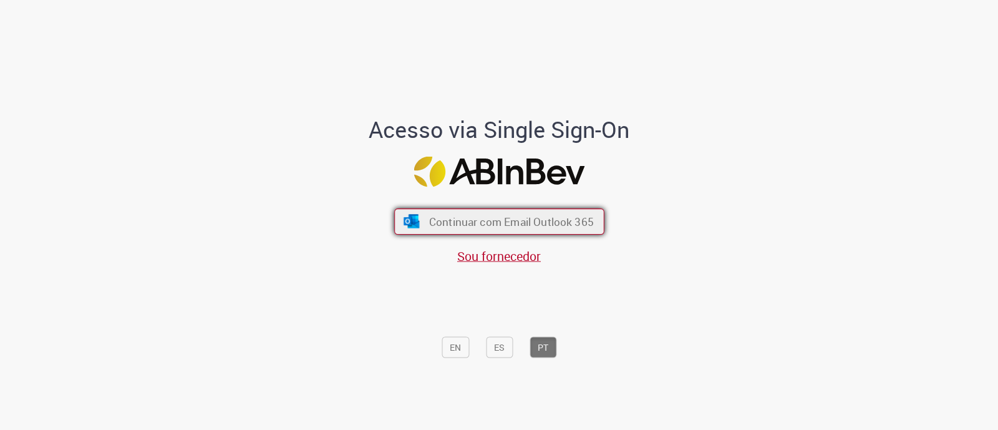  What do you see at coordinates (455, 347) in the screenshot?
I see `button: EN` at bounding box center [455, 347].